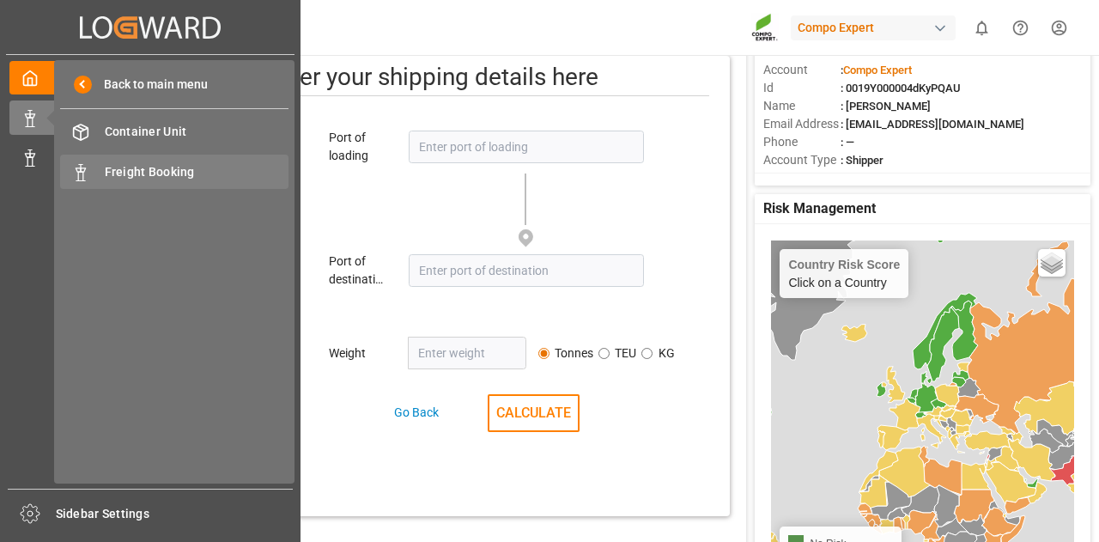 Image resolution: width=1099 pixels, height=542 pixels. Describe the element at coordinates (802, 106) in the screenshot. I see `span: Name` at that location.